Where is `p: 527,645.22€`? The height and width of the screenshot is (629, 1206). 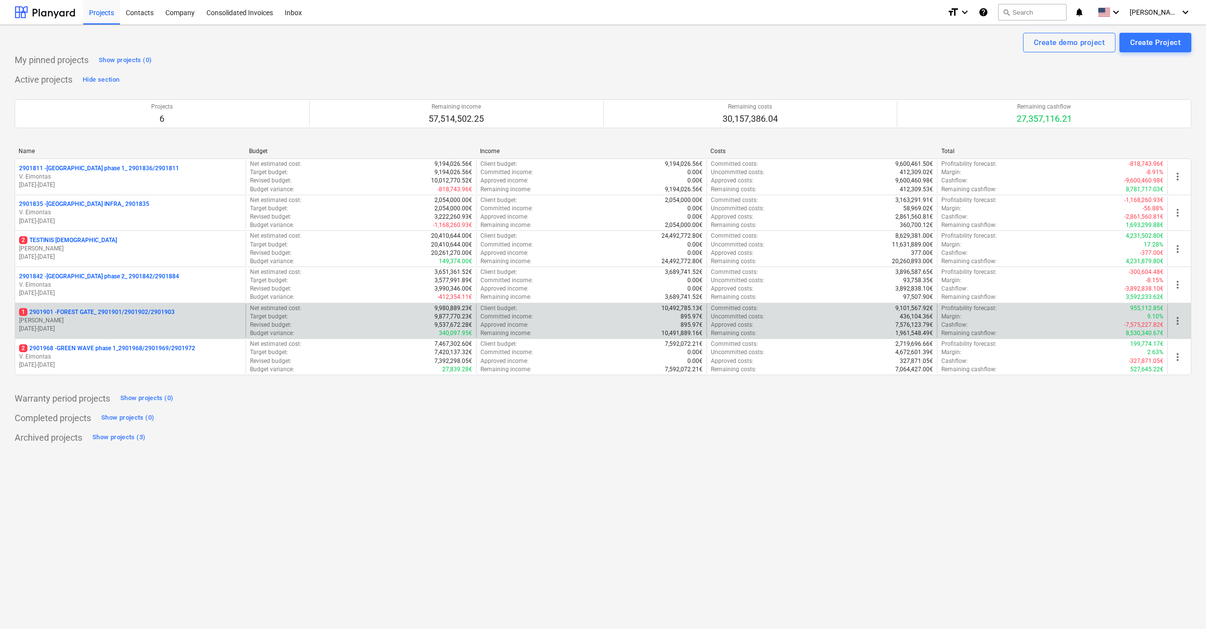
p: 527,645.22€ is located at coordinates (1147, 369).